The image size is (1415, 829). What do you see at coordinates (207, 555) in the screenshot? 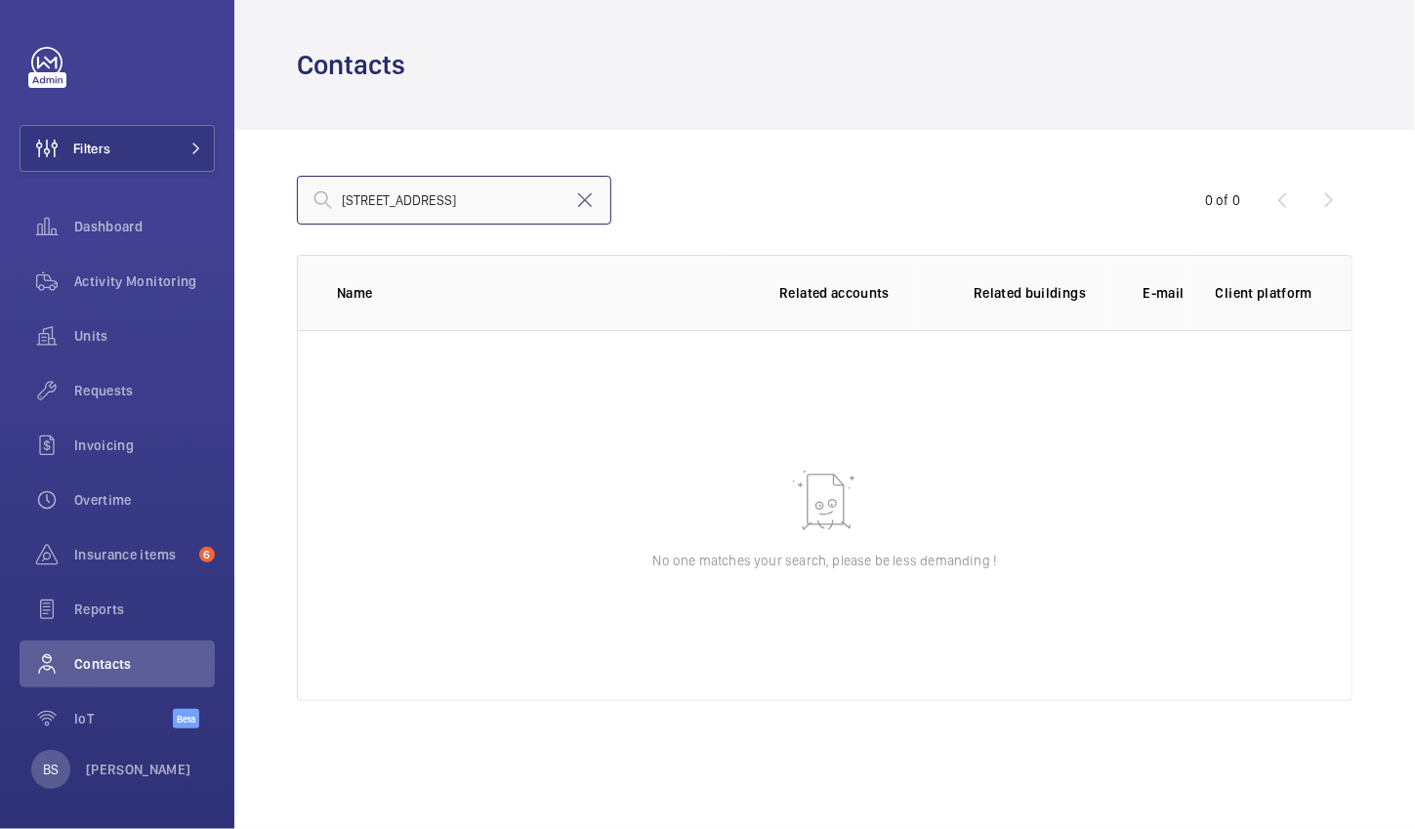
I see `span: 6` at bounding box center [207, 555].